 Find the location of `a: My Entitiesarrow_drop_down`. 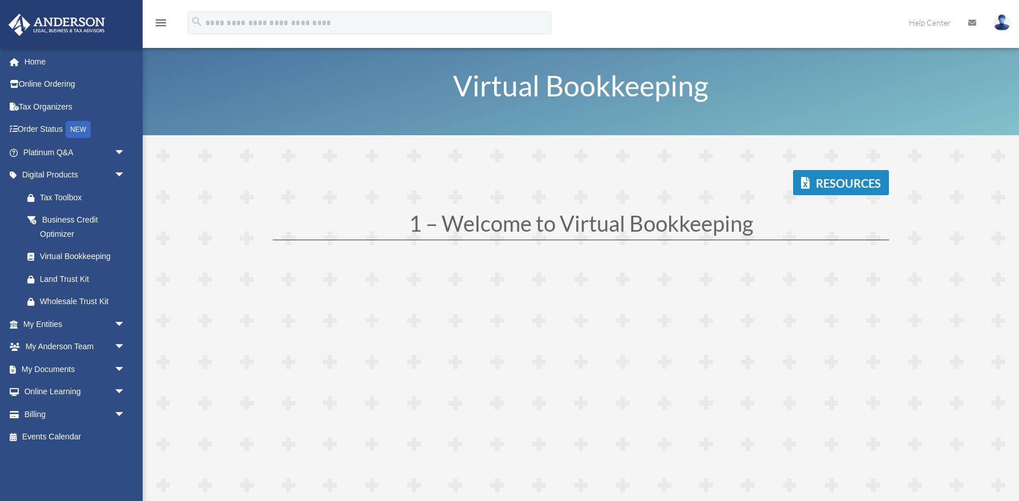

a: My Entitiesarrow_drop_down is located at coordinates (75, 324).